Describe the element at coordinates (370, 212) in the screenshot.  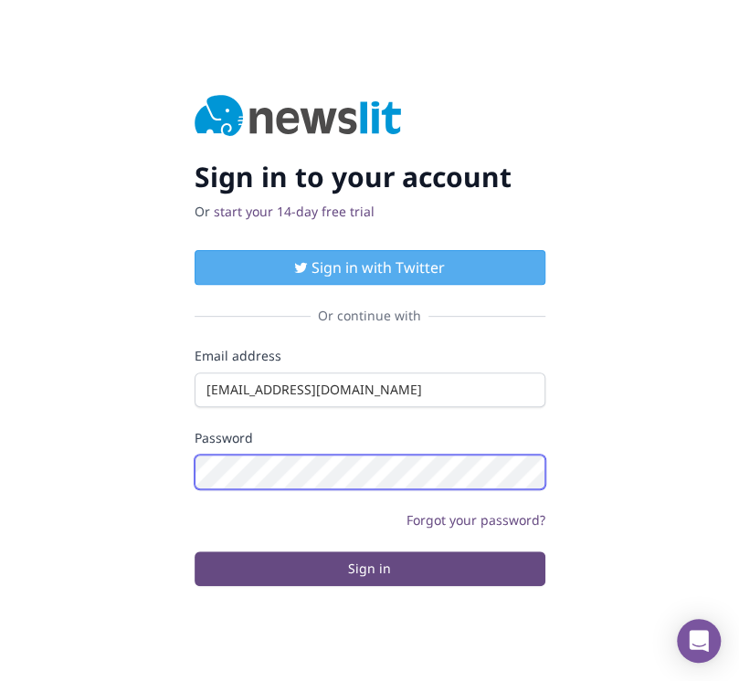
I see `p: Or` at that location.